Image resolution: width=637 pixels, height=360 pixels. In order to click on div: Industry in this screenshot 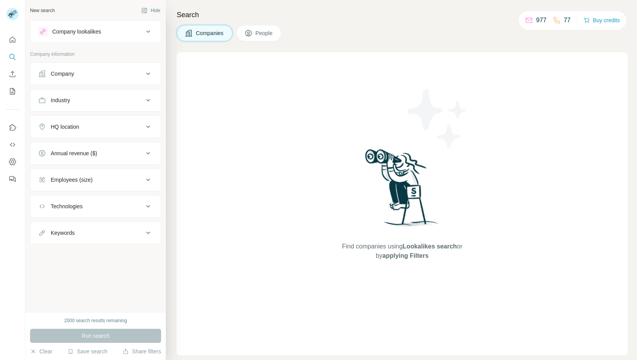, I will do `click(60, 100)`.